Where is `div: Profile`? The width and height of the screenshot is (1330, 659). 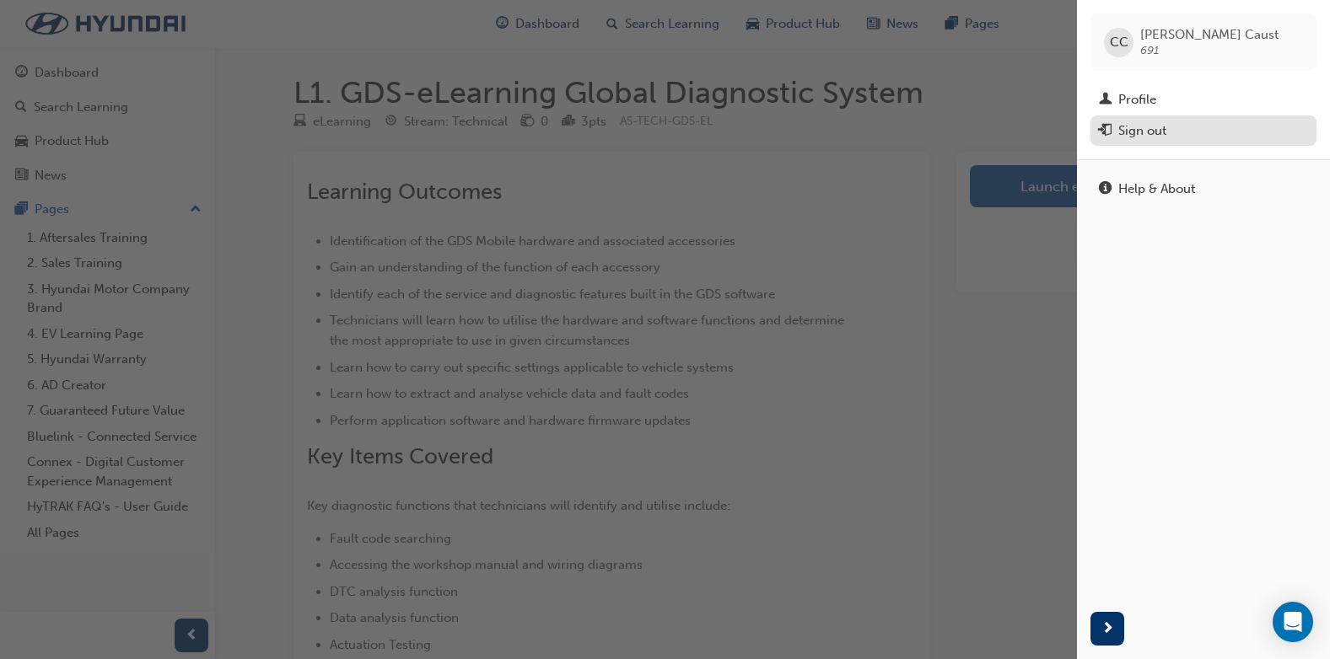 div: Profile is located at coordinates (1137, 100).